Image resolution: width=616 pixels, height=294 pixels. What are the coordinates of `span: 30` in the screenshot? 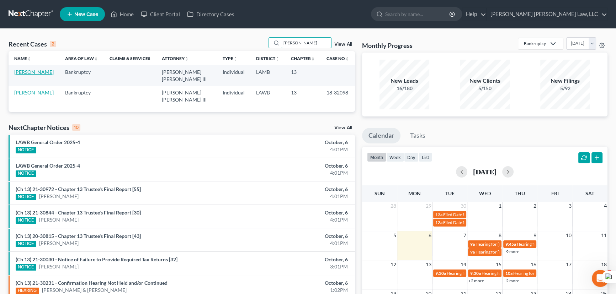 It's located at (463, 206).